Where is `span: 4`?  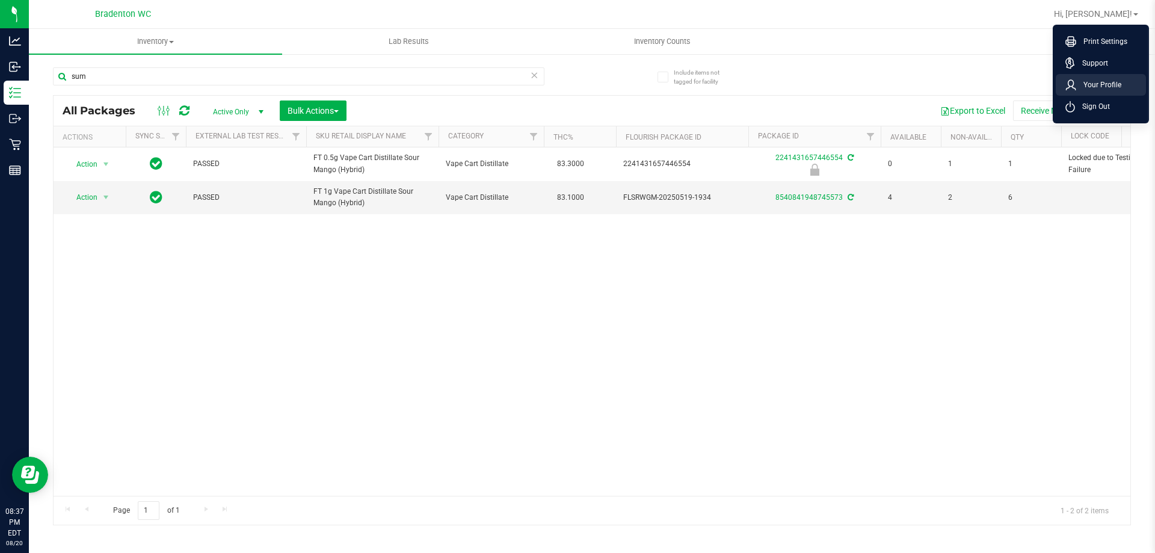 span: 4 is located at coordinates (911, 197).